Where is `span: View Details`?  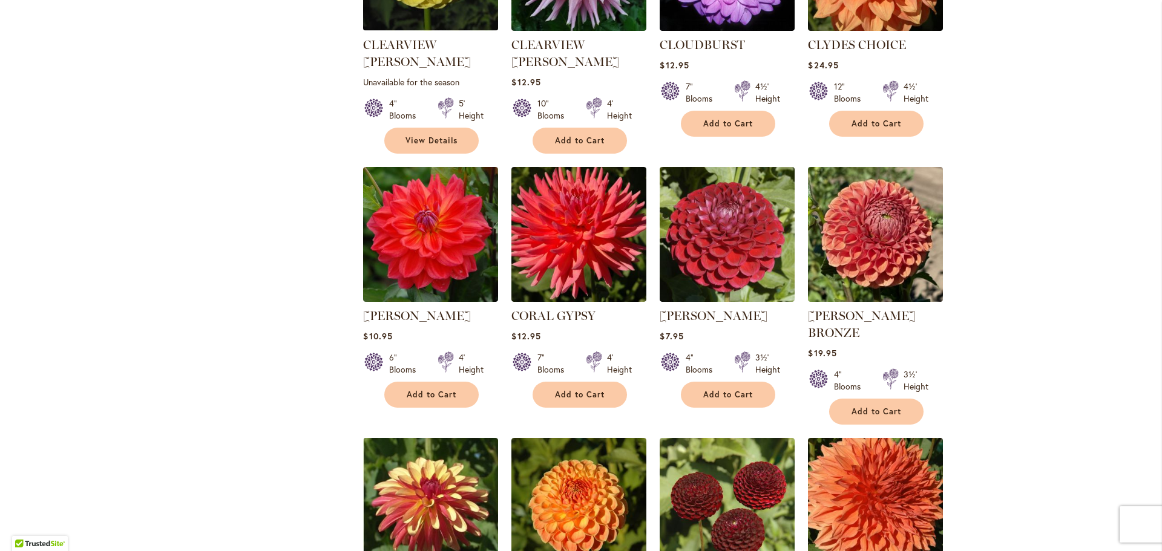
span: View Details is located at coordinates (432, 140).